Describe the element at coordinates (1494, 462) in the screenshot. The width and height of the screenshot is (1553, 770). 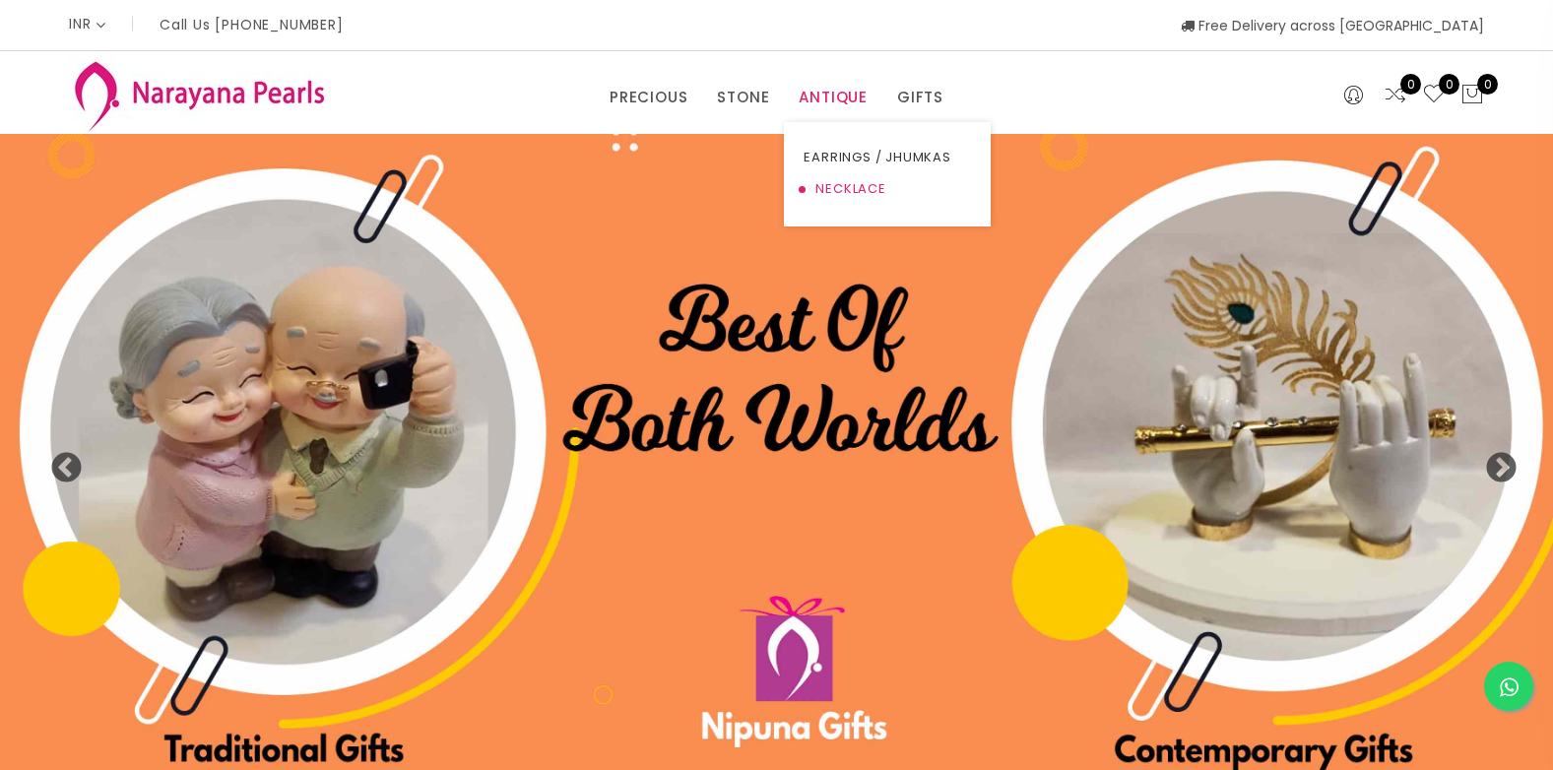
I see `button: Next` at that location.